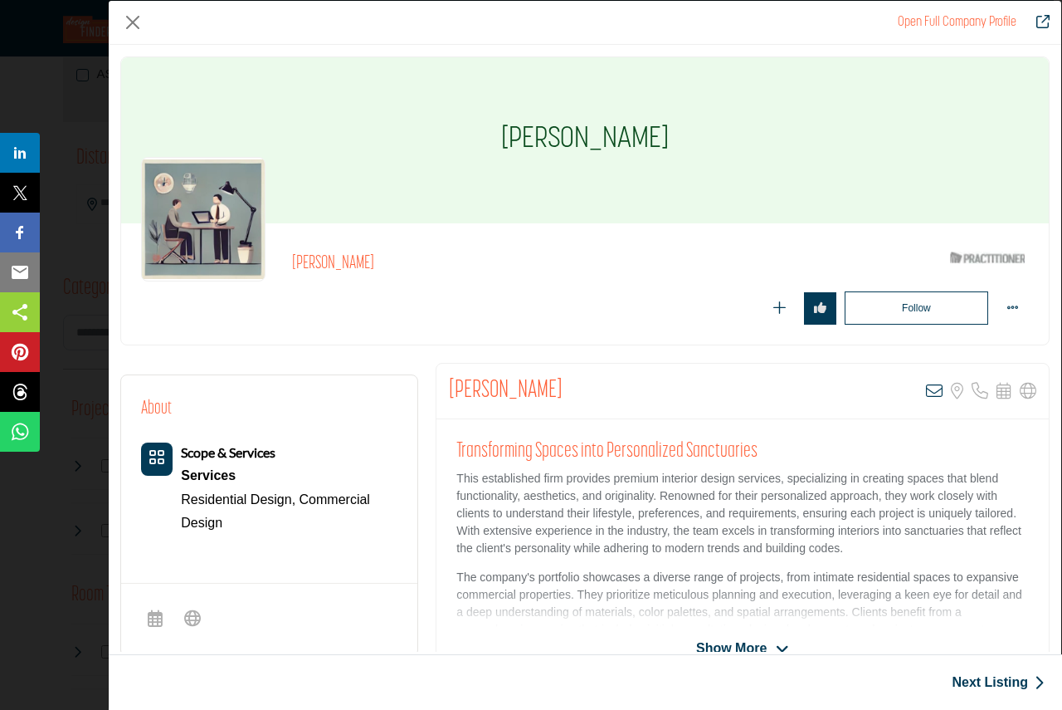  Describe the element at coordinates (916, 308) in the screenshot. I see `button: Redirect to login` at that location.